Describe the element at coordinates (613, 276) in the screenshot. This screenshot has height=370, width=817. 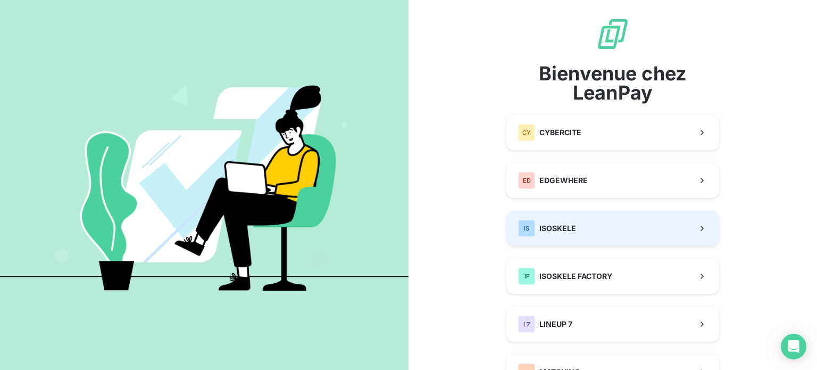
I see `button: IFISOSKELE FACTORY` at that location.